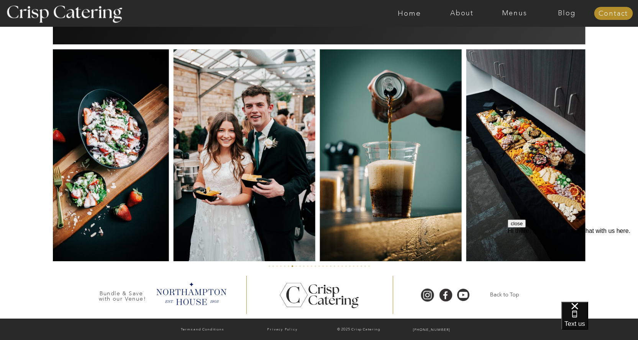 This screenshot has width=638, height=340. I want to click on li: Page dot 27, so click(369, 267).